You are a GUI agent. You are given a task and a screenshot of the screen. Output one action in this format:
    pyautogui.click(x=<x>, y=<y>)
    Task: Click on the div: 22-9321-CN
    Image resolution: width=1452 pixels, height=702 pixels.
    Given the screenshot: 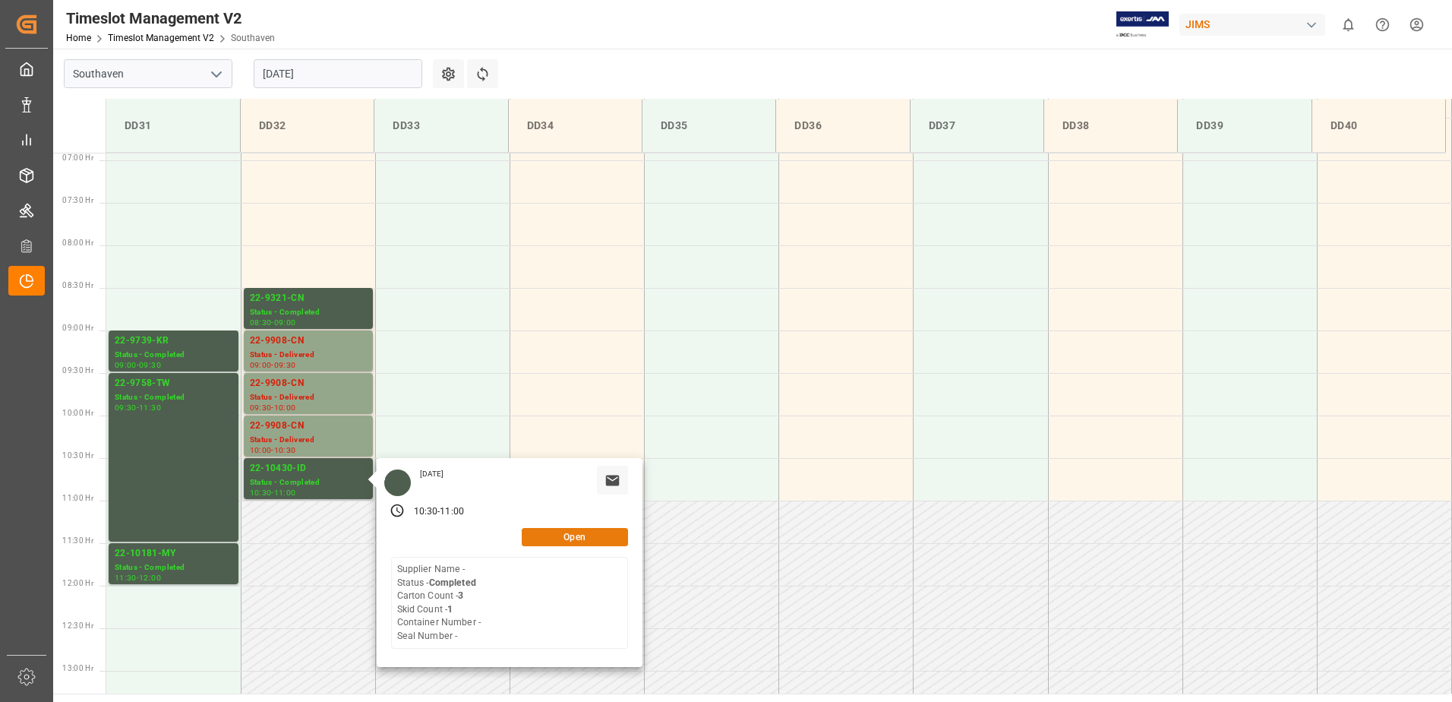 What is the action you would take?
    pyautogui.click(x=308, y=299)
    